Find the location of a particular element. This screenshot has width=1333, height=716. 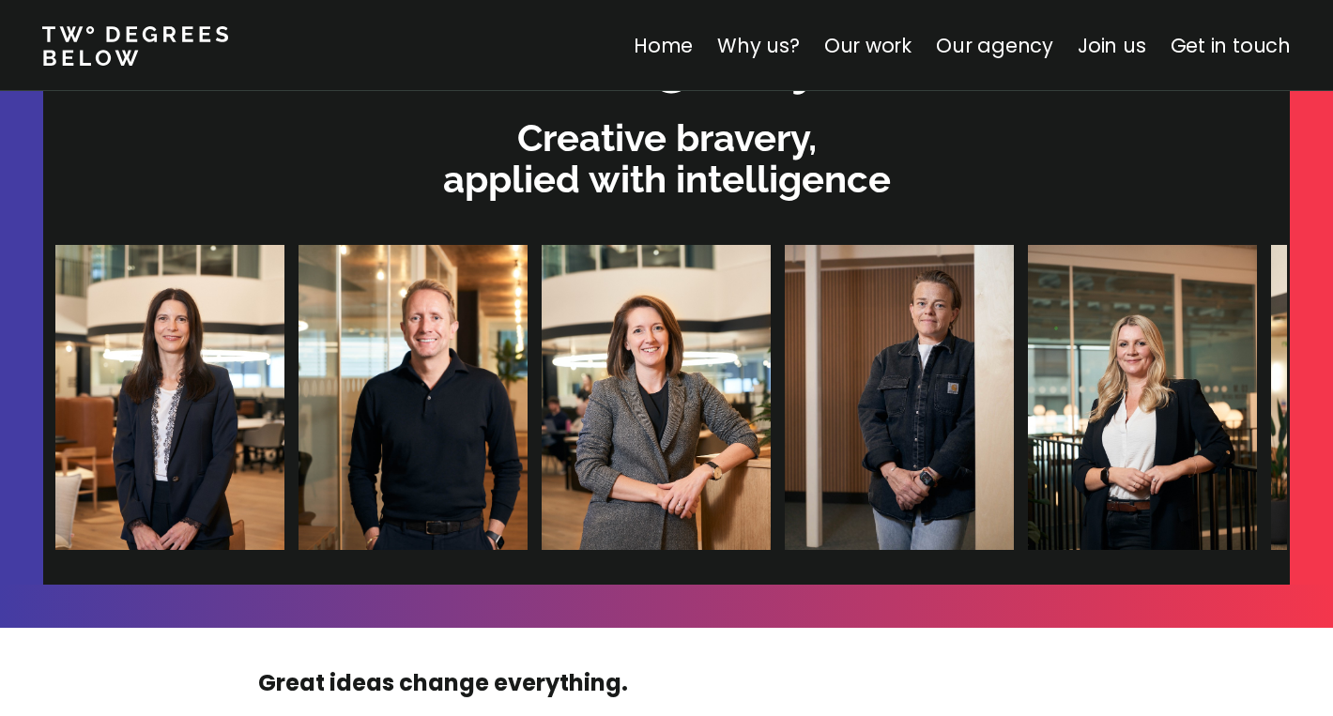

a: Get in touch is located at coordinates (1231, 45).